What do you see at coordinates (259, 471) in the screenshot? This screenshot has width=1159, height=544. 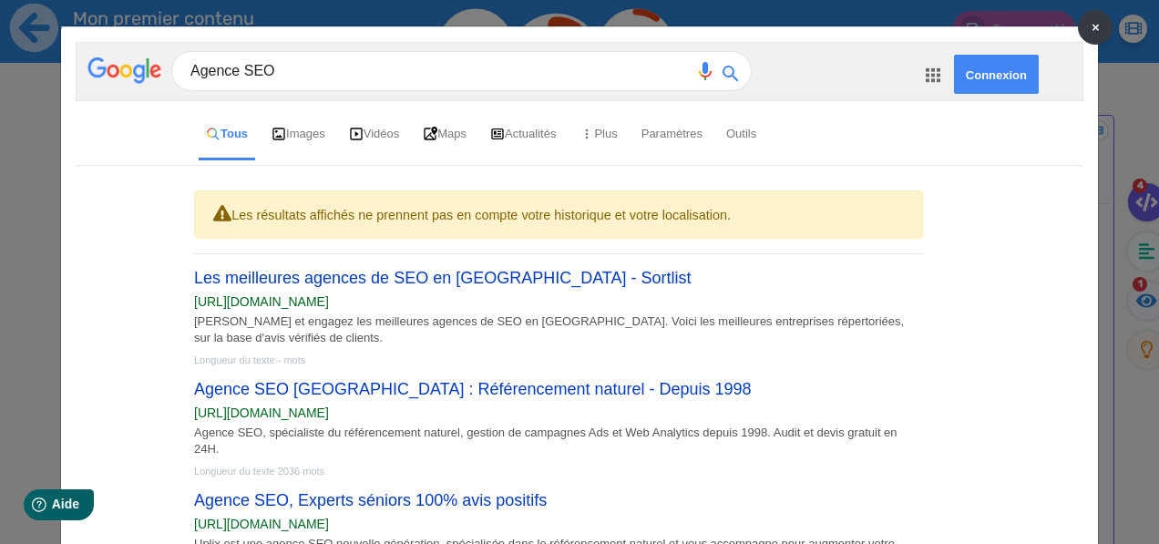 I see `small: Longueur du texte 2036 mots` at bounding box center [259, 471].